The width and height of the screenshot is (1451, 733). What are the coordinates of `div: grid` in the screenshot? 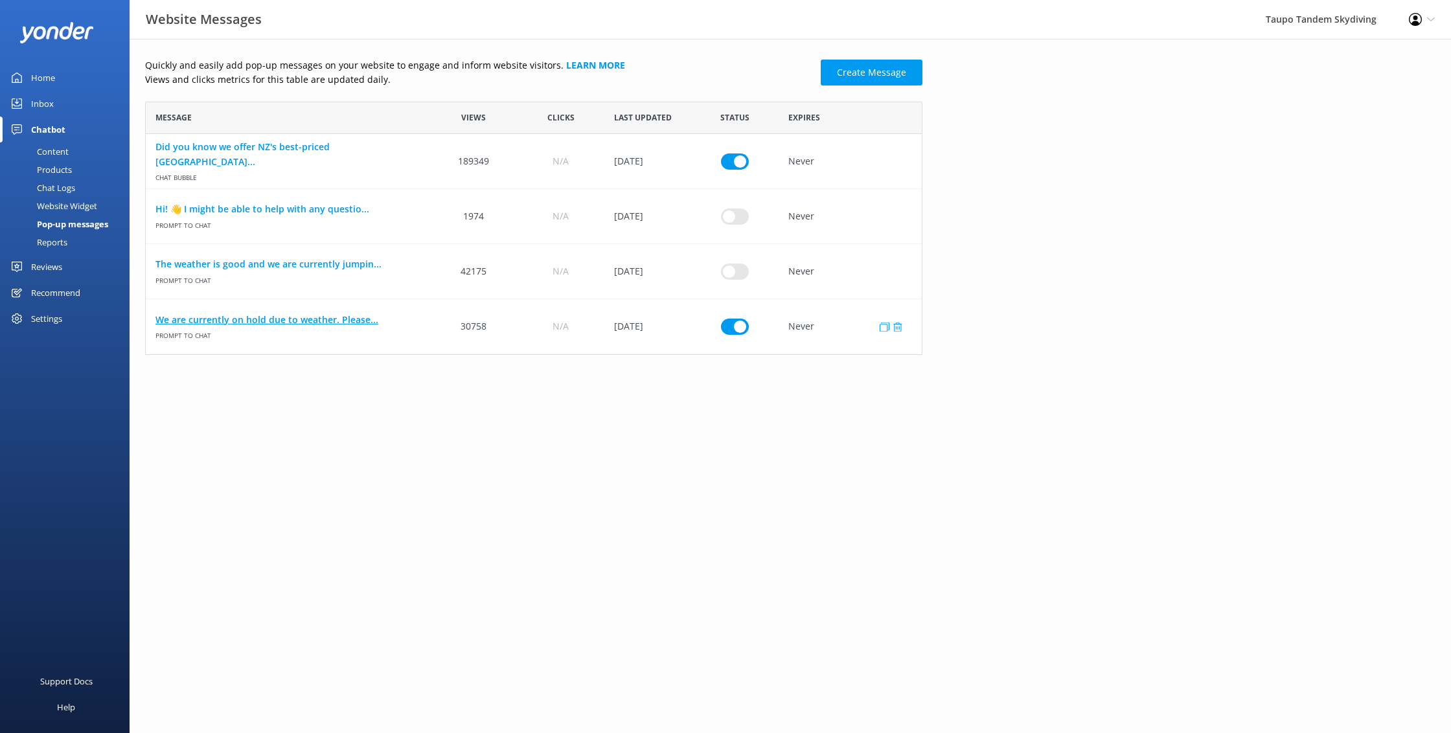 It's located at (534, 244).